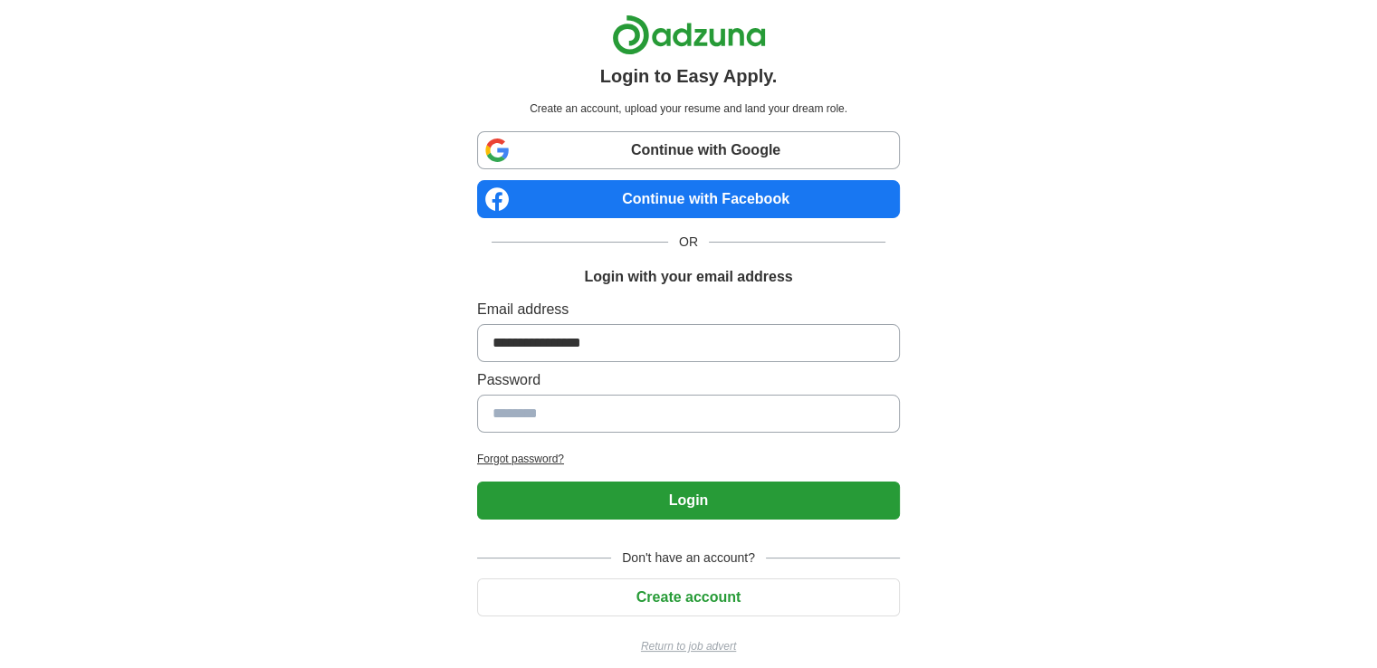 The width and height of the screenshot is (1377, 668). Describe the element at coordinates (688, 380) in the screenshot. I see `label: Password` at that location.